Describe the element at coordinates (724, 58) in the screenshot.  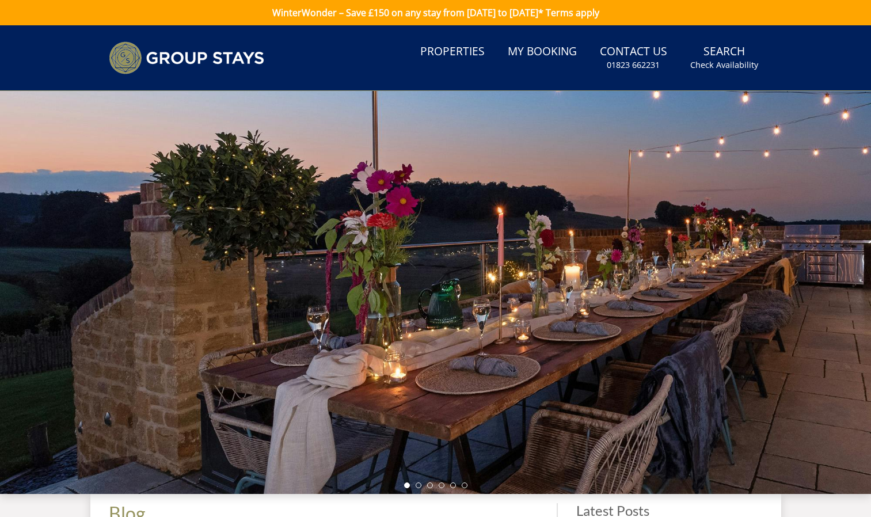
I see `a: SearchCheck Availability` at that location.